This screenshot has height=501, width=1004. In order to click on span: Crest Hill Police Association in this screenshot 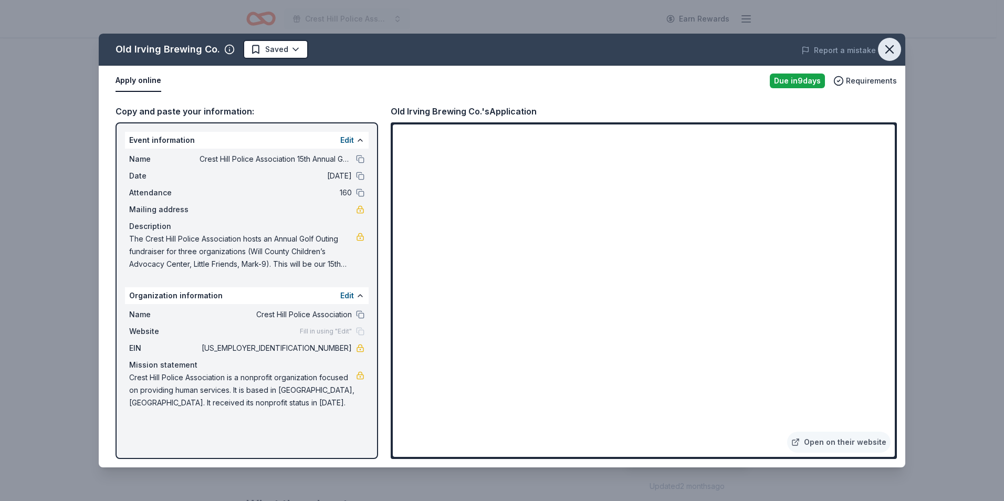, I will do `click(276, 314)`.